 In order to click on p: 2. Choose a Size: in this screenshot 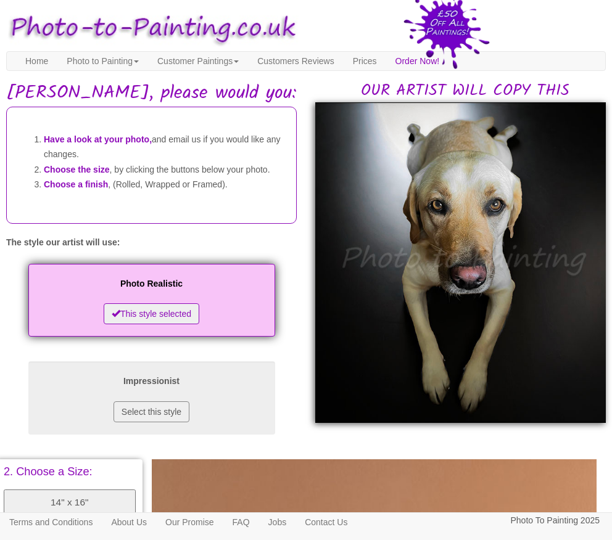, I will do `click(70, 472)`.